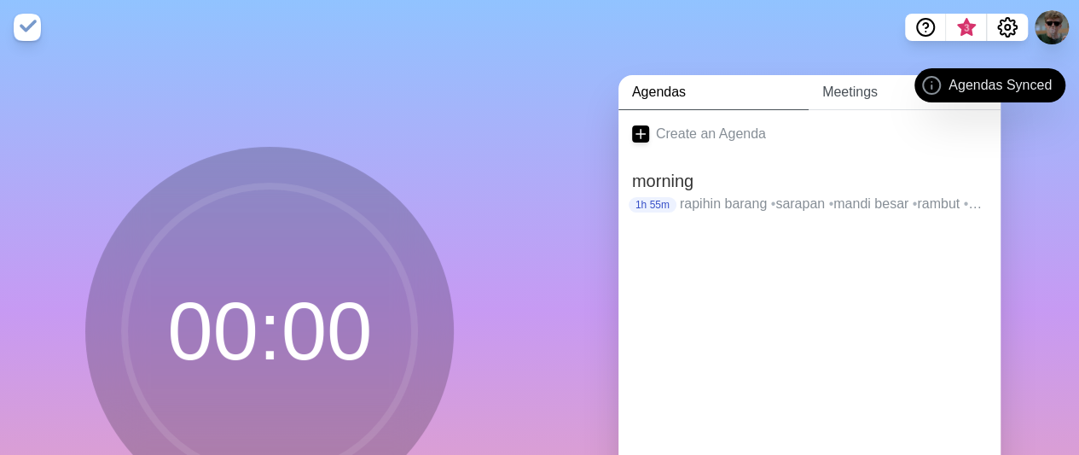 The image size is (1079, 455). I want to click on a: Create an Agenda, so click(810, 134).